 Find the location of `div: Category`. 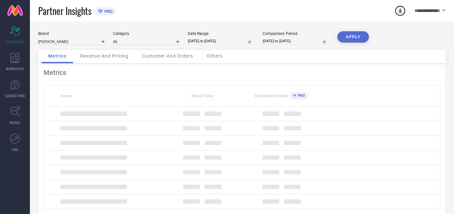

div: Category is located at coordinates (146, 34).